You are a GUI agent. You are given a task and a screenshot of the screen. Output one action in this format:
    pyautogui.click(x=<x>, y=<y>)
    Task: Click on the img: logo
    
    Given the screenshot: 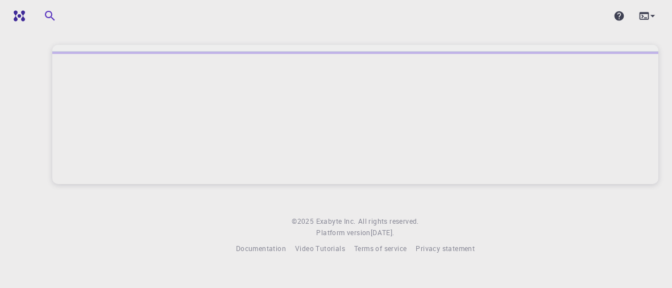 What is the action you would take?
    pyautogui.click(x=17, y=16)
    